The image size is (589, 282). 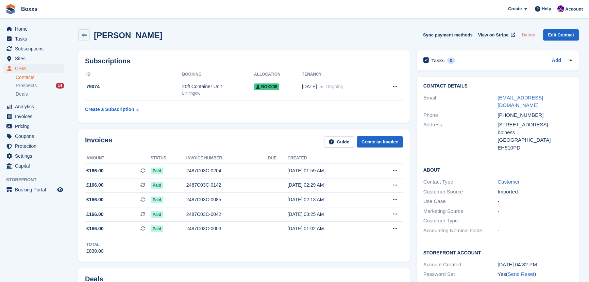 I want to click on h2: Storefront Account, so click(x=498, y=252).